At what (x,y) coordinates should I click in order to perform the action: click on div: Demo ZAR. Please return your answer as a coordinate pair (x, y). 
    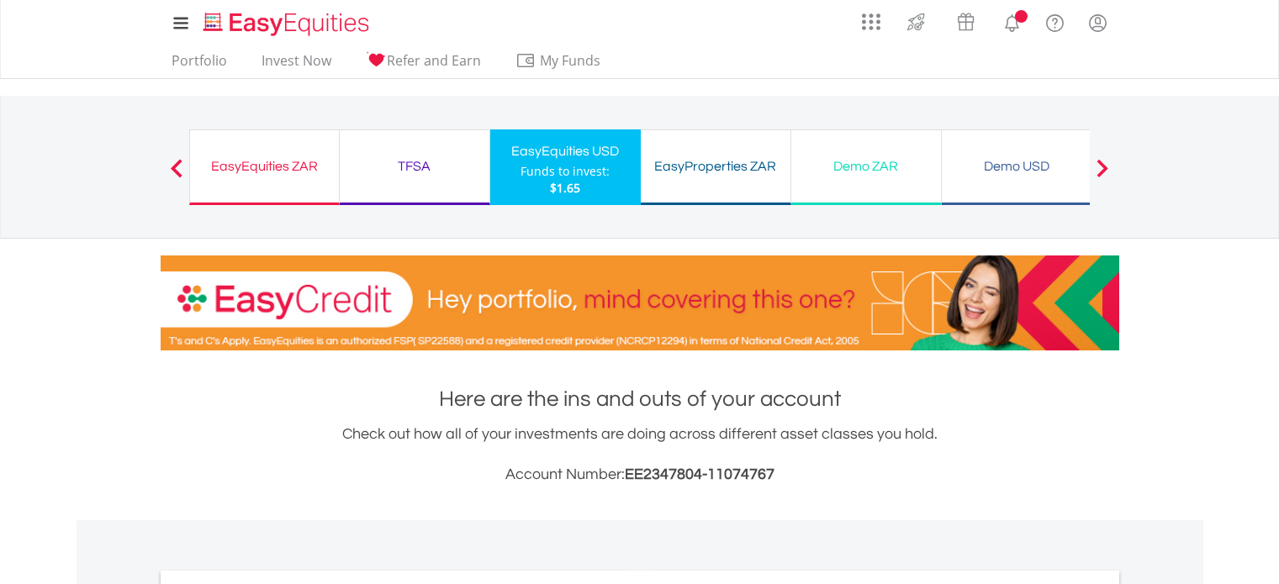
    Looking at the image, I should click on (866, 166).